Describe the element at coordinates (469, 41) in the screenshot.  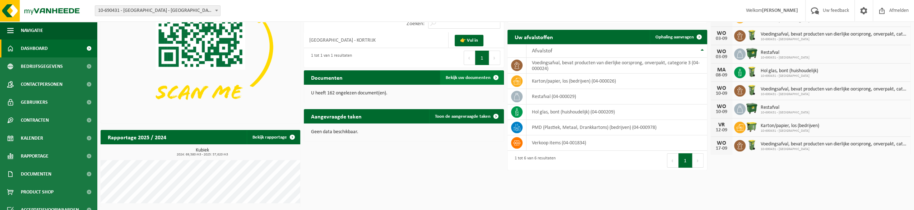
I see `a: 👉 Vul in` at that location.